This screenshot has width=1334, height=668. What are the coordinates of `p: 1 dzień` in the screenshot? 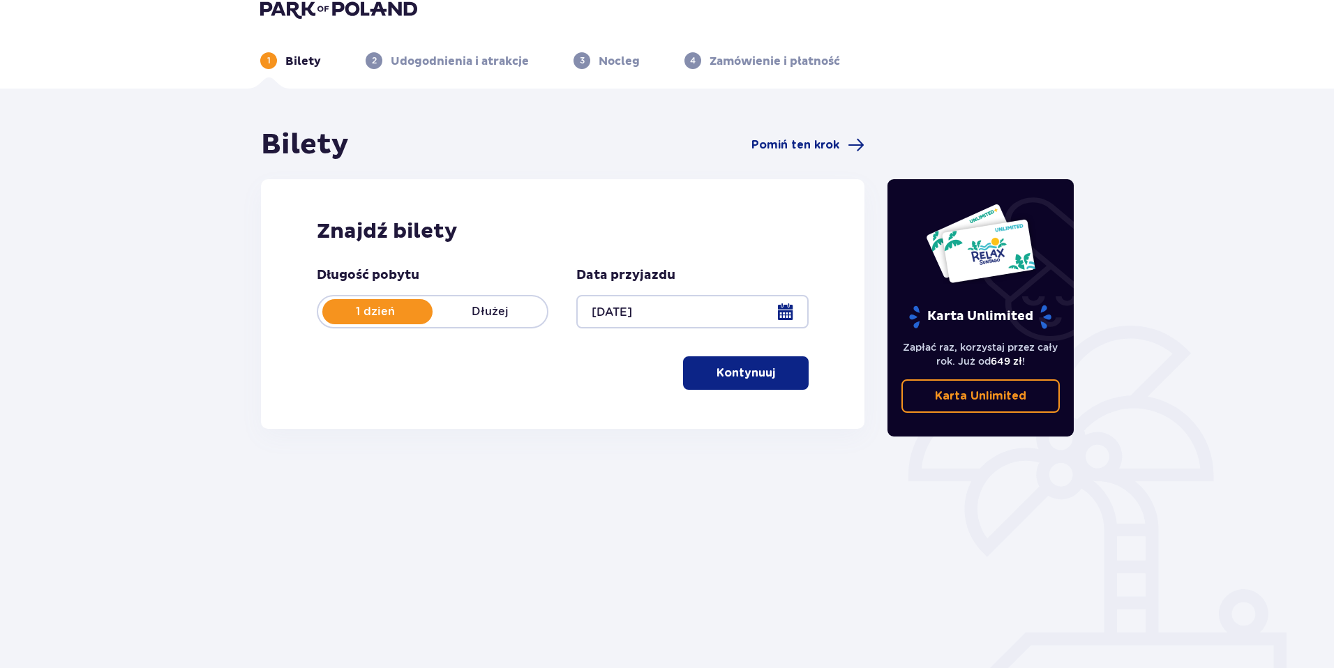 It's located at (375, 312).